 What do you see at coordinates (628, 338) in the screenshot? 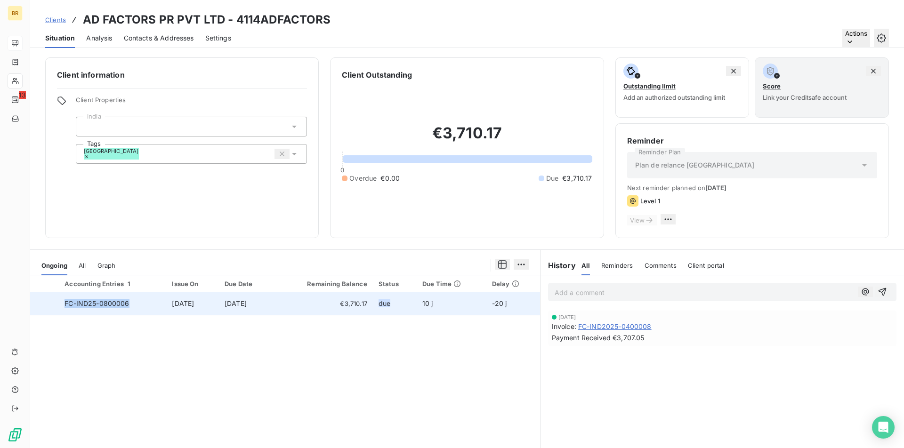
I see `span: €3,707.05` at bounding box center [628, 338].